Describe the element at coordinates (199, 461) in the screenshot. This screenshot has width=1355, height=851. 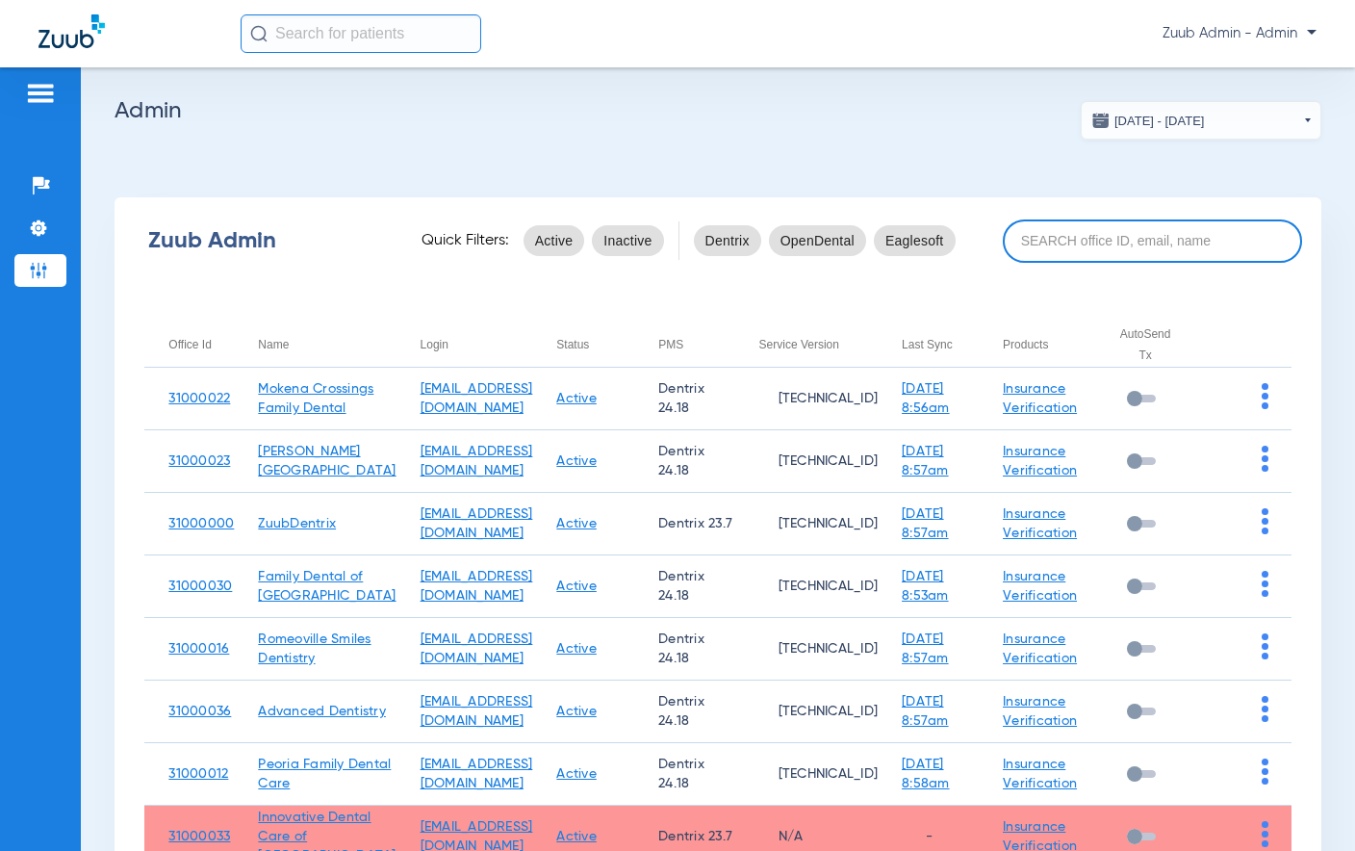
I see `a: 31000023` at that location.